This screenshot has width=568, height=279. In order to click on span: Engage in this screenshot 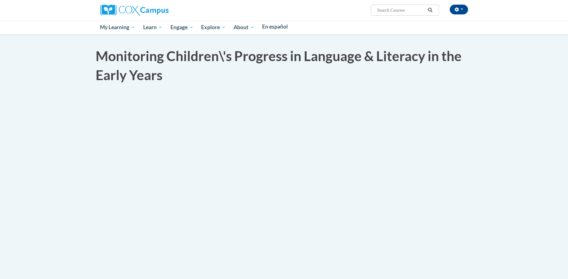, I will do `click(182, 27)`.